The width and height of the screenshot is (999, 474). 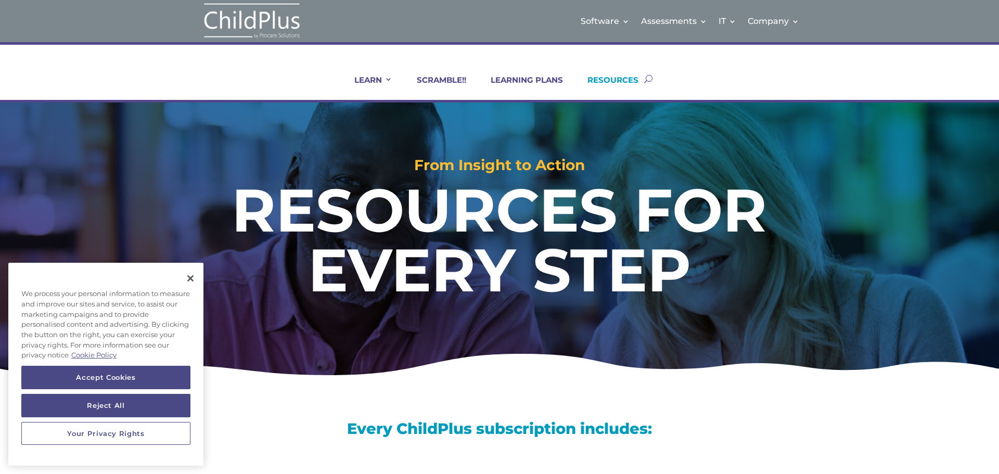 What do you see at coordinates (106, 434) in the screenshot?
I see `button: Your Privacy Rights` at bounding box center [106, 434].